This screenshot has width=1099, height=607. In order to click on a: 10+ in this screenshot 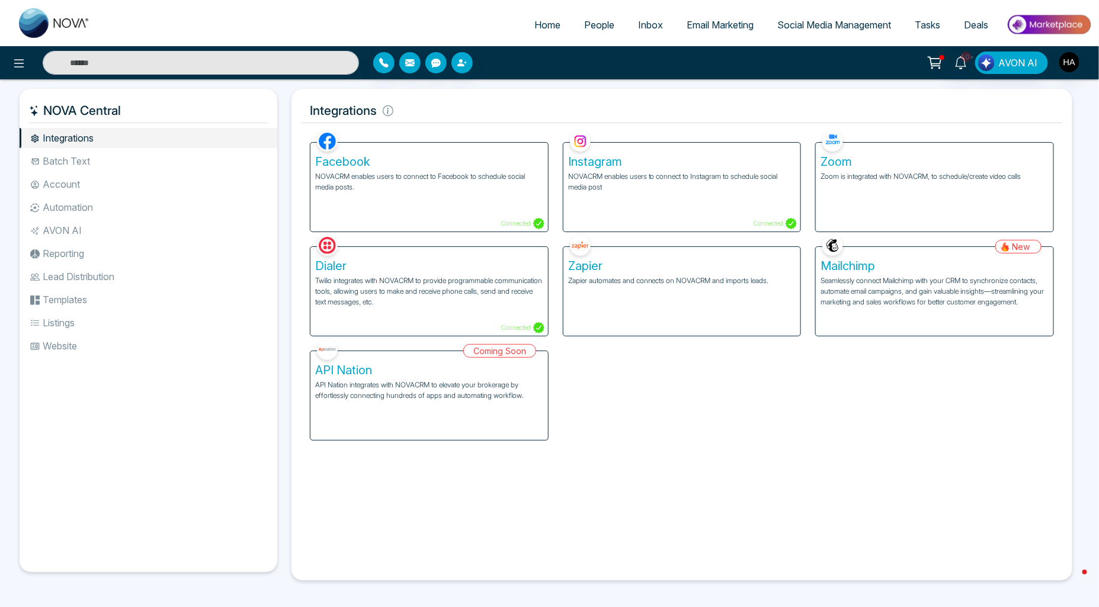, I will do `click(961, 62)`.